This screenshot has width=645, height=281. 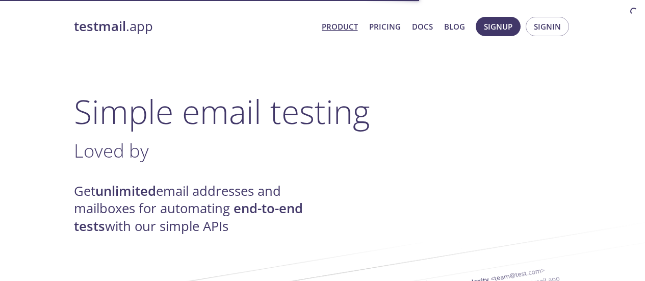 What do you see at coordinates (422, 27) in the screenshot?
I see `a: Docs` at bounding box center [422, 27].